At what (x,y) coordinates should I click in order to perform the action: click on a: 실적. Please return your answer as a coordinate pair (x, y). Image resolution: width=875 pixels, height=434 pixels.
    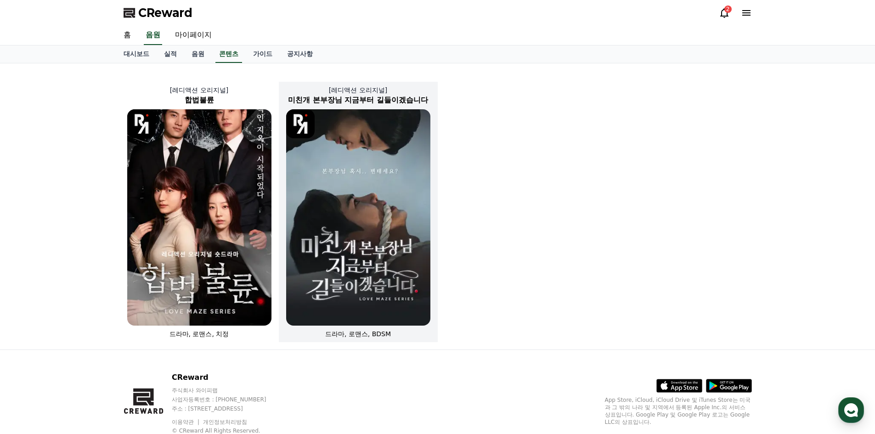
    Looking at the image, I should click on (170, 54).